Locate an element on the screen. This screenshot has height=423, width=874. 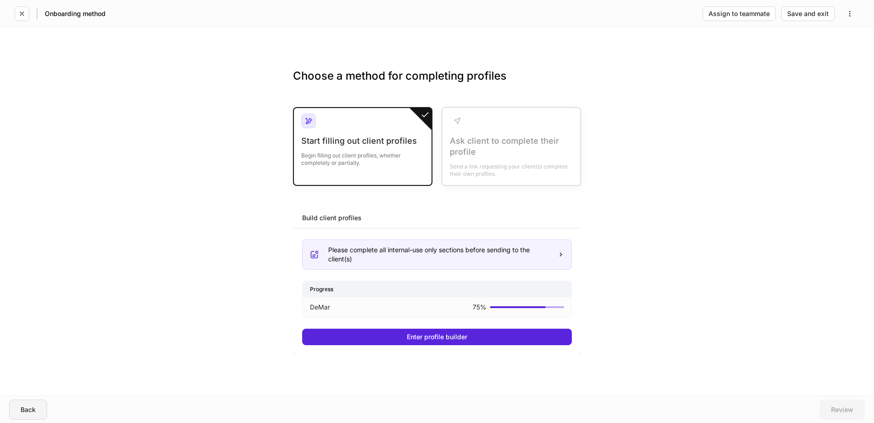
div: Back is located at coordinates (28, 409).